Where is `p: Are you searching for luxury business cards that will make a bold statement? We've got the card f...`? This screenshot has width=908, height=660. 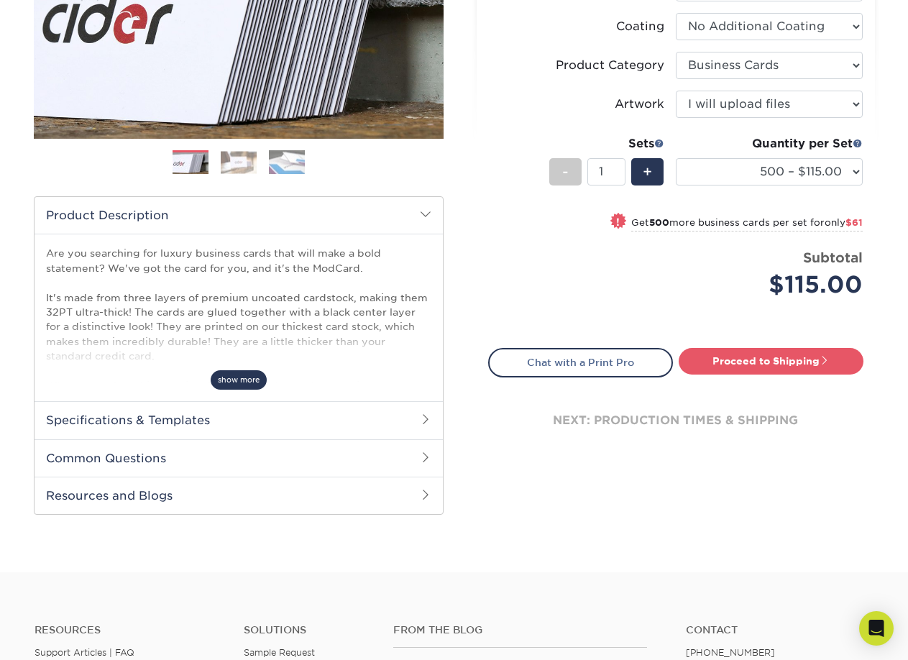
p: Are you searching for luxury business cards that will make a bold statement? We've got the card f... is located at coordinates (239, 393).